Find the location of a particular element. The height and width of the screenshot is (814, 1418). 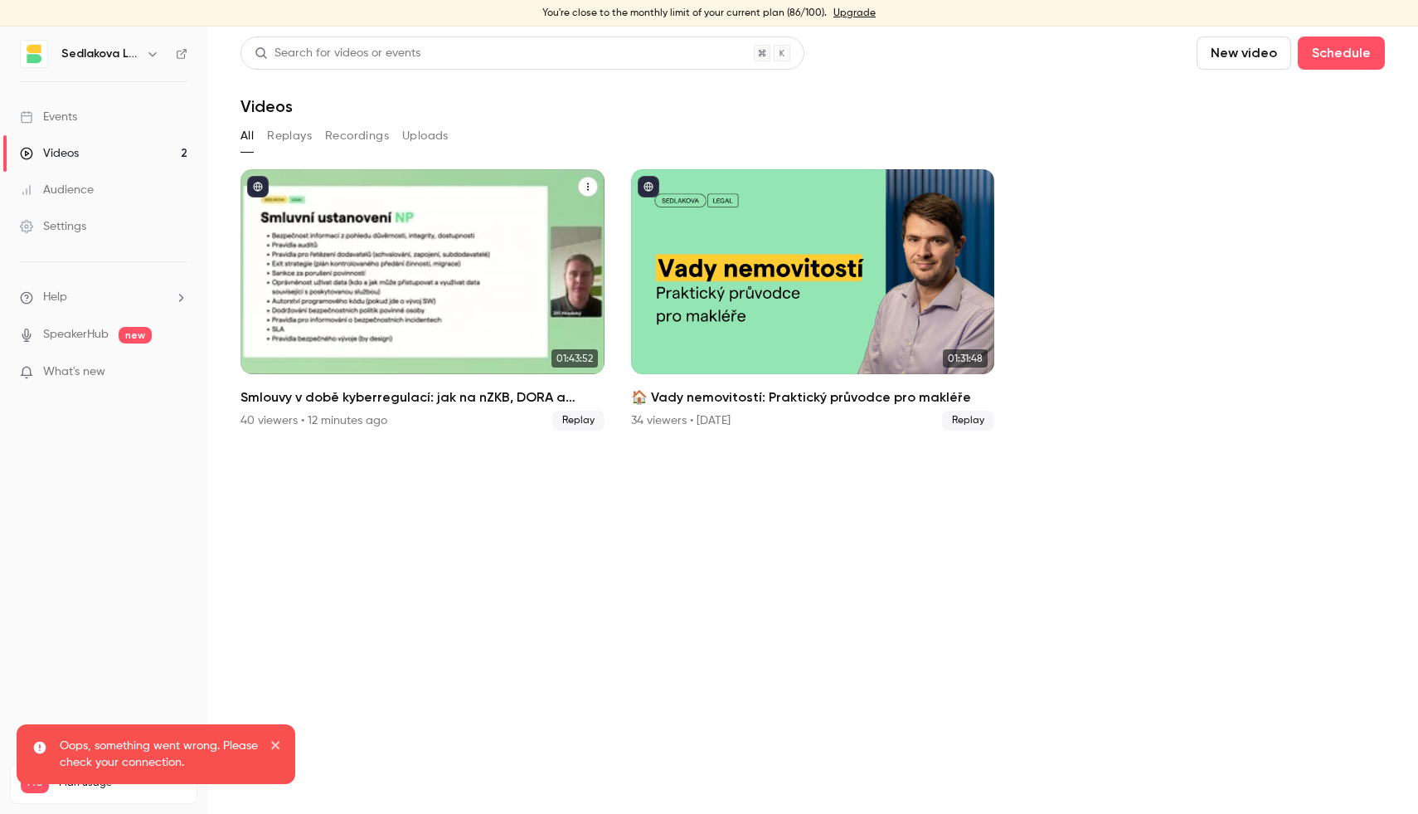

span: 01:43:52 is located at coordinates (575, 358).